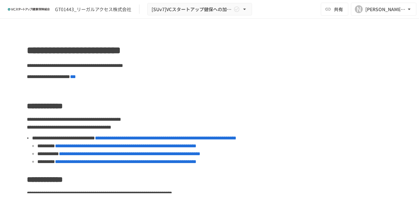 The image size is (419, 207). Describe the element at coordinates (192, 9) in the screenshot. I see `span: [SUv7]VCスタートアップ健保への加入申請手続き` at that location.